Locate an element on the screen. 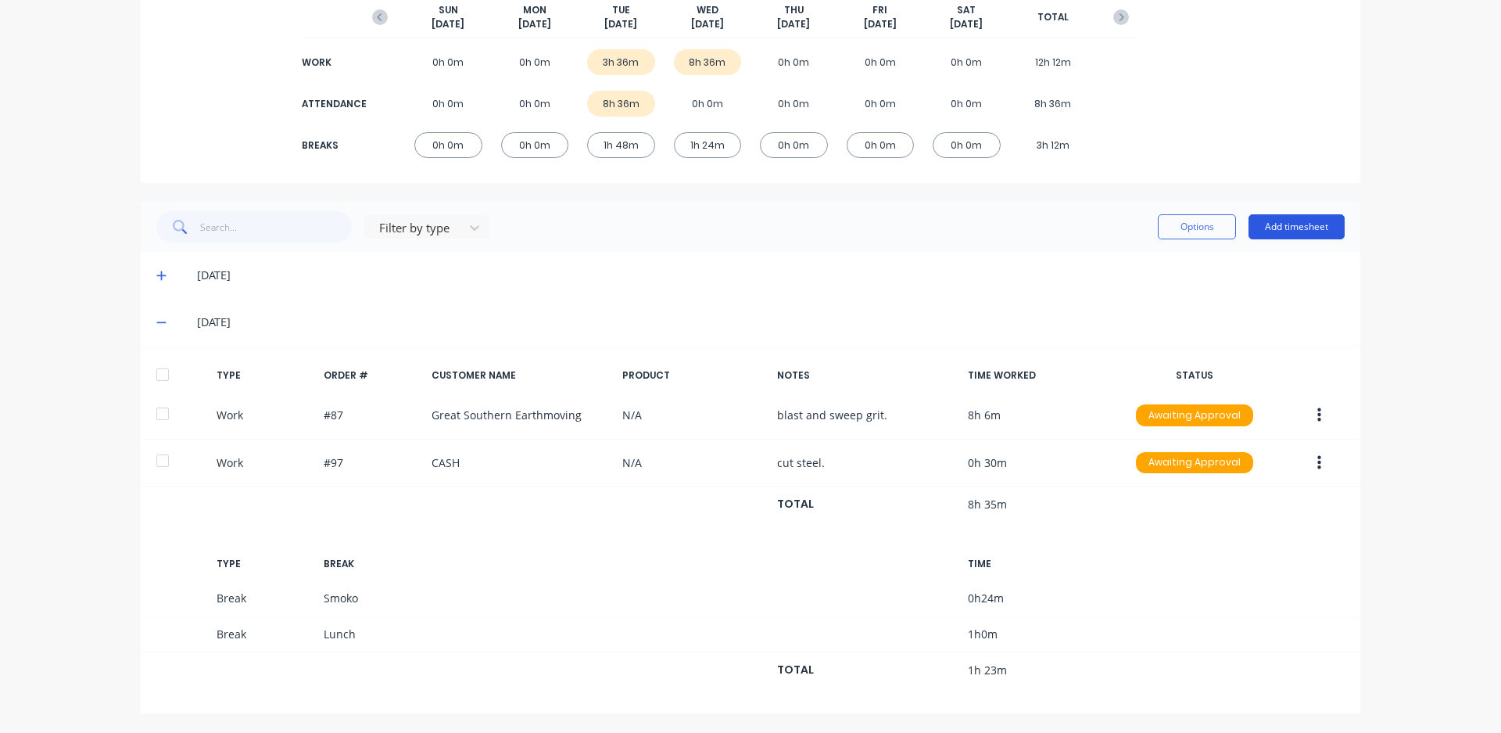  span: FRI is located at coordinates (880, 10).